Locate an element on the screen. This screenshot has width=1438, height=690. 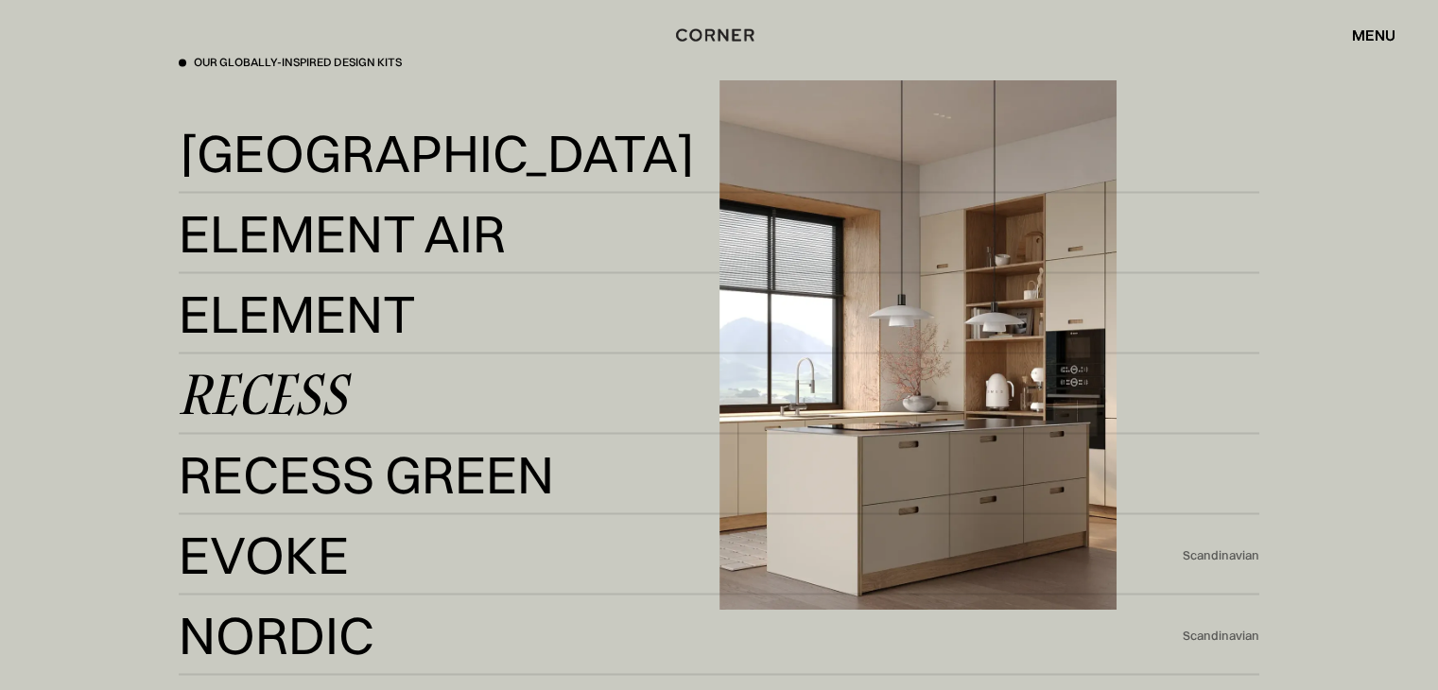
a: EvokeEvoke is located at coordinates (681, 554).